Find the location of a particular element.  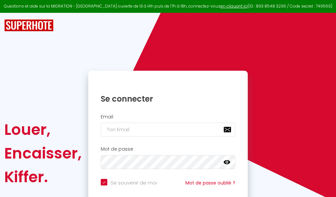

div: Encaisser, is located at coordinates (43, 153).